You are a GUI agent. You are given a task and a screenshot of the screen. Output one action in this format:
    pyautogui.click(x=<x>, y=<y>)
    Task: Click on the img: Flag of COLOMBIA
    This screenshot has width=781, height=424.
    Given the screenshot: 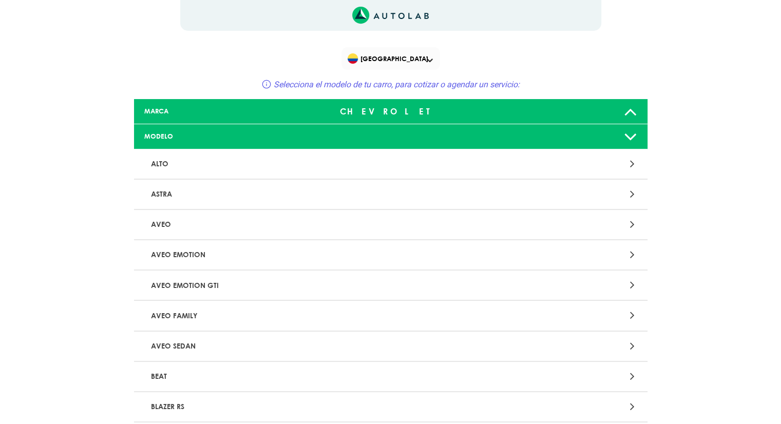 What is the action you would take?
    pyautogui.click(x=353, y=59)
    